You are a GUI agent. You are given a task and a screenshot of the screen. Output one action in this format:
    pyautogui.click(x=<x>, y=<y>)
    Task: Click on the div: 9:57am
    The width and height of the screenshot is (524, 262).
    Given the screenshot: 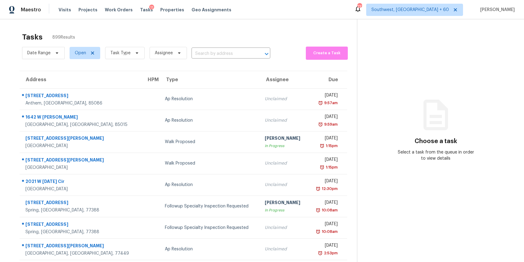 What is the action you would take?
    pyautogui.click(x=330, y=103)
    